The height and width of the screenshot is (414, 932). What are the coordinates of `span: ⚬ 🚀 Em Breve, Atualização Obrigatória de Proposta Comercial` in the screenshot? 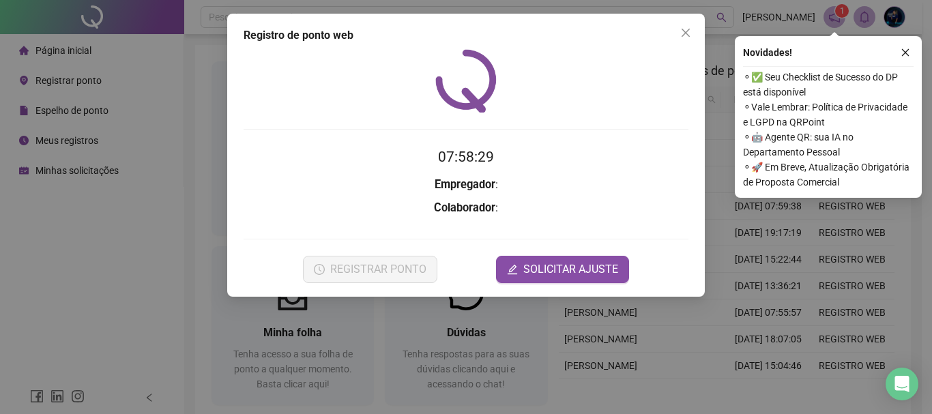 It's located at (828, 175).